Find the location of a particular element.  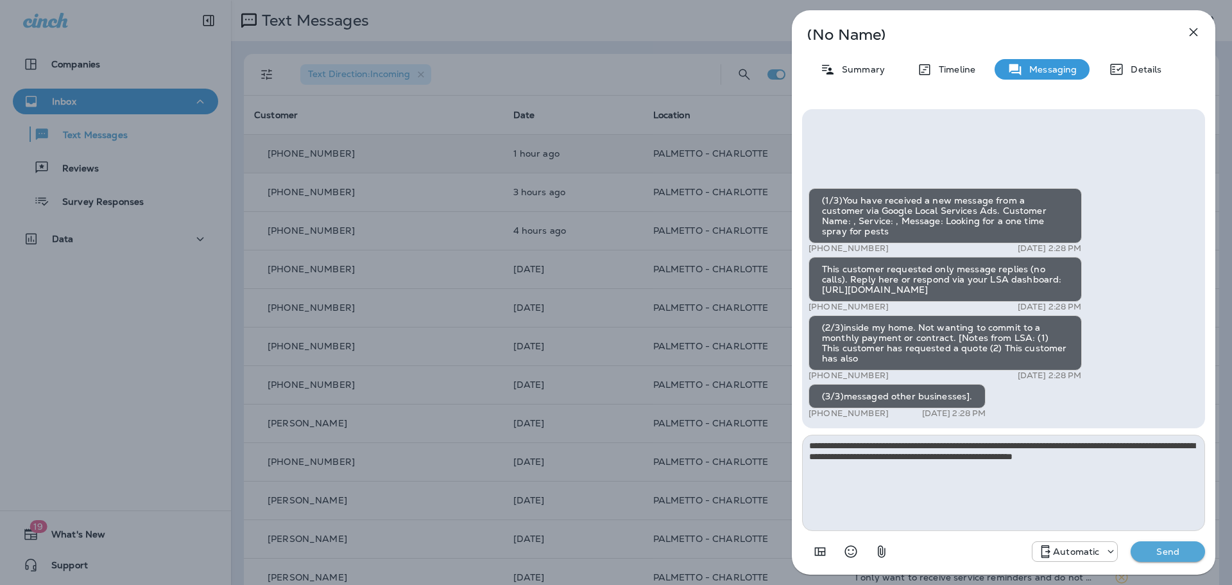

div: (3/3)messaged other businesses]. is located at coordinates (897, 396).